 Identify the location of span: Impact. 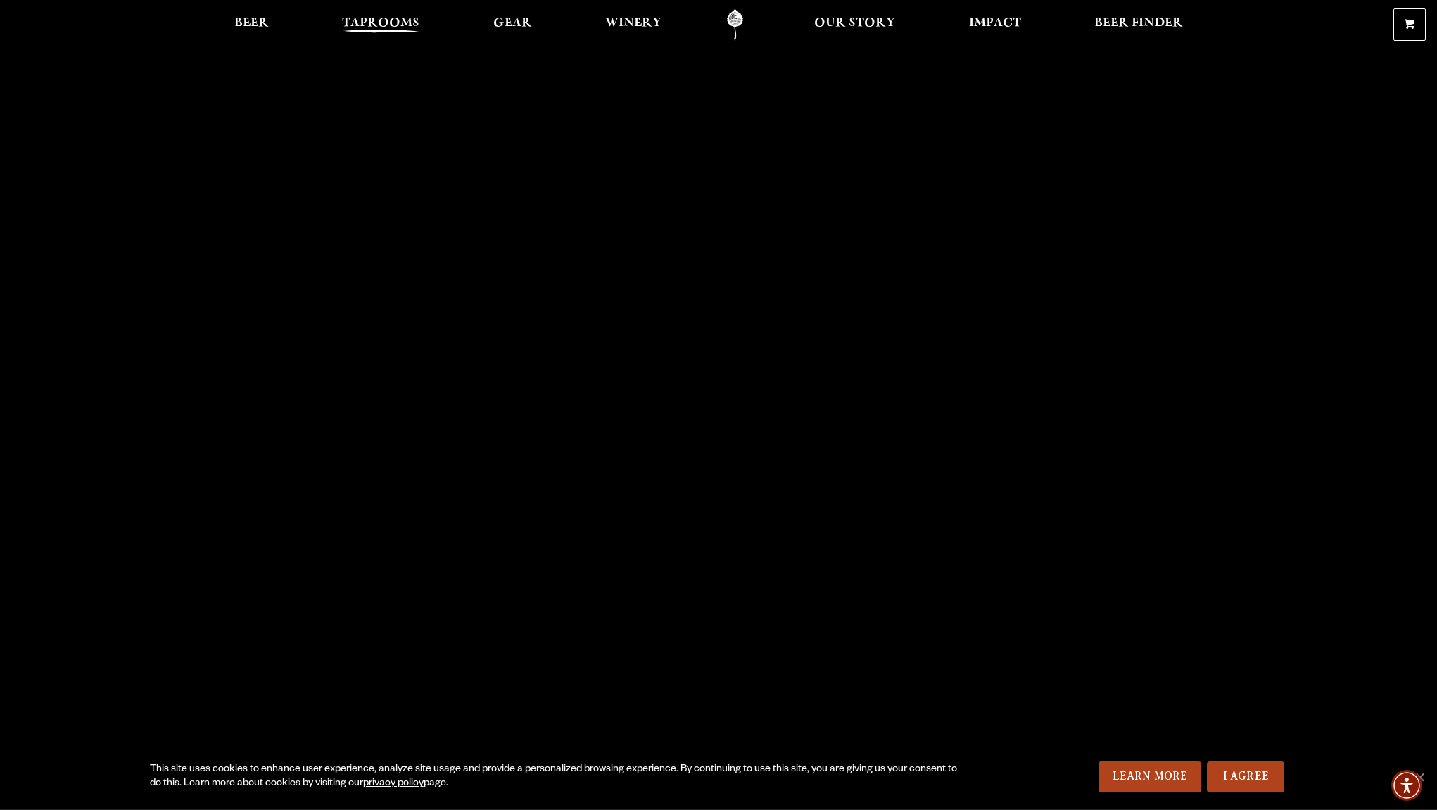
(995, 23).